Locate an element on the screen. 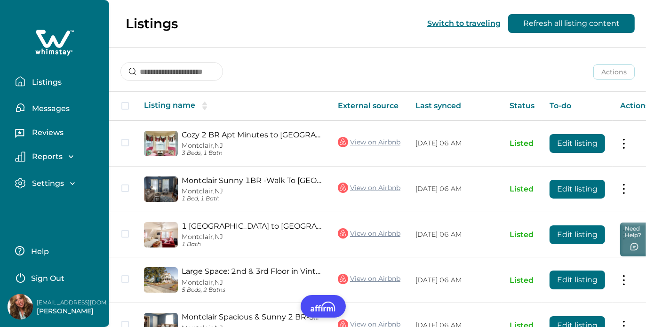 The height and width of the screenshot is (327, 646). button: Sign Out is located at coordinates (56, 277).